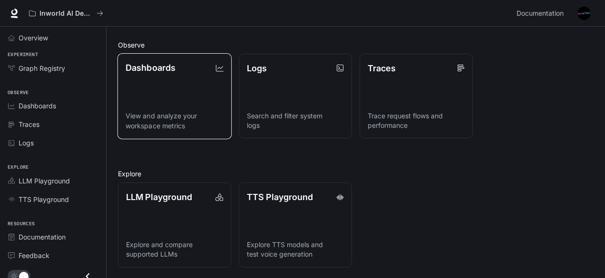 The width and height of the screenshot is (605, 278). I want to click on span: LLM Playground, so click(44, 181).